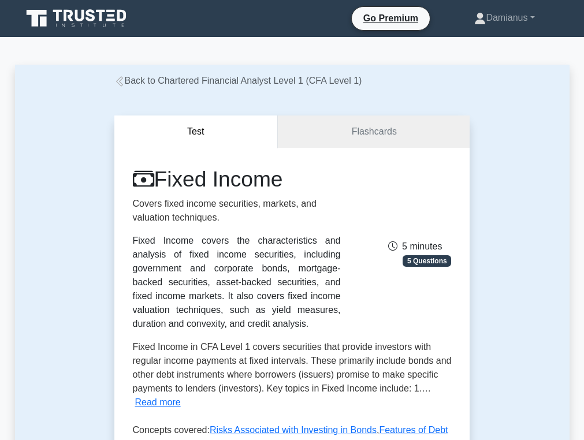 The image size is (584, 440). I want to click on a: Risks Associated with Investing in Bonds, so click(293, 430).